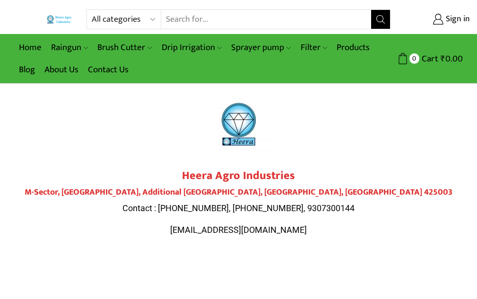 This screenshot has width=477, height=299. I want to click on a: Drip Irrigation, so click(192, 47).